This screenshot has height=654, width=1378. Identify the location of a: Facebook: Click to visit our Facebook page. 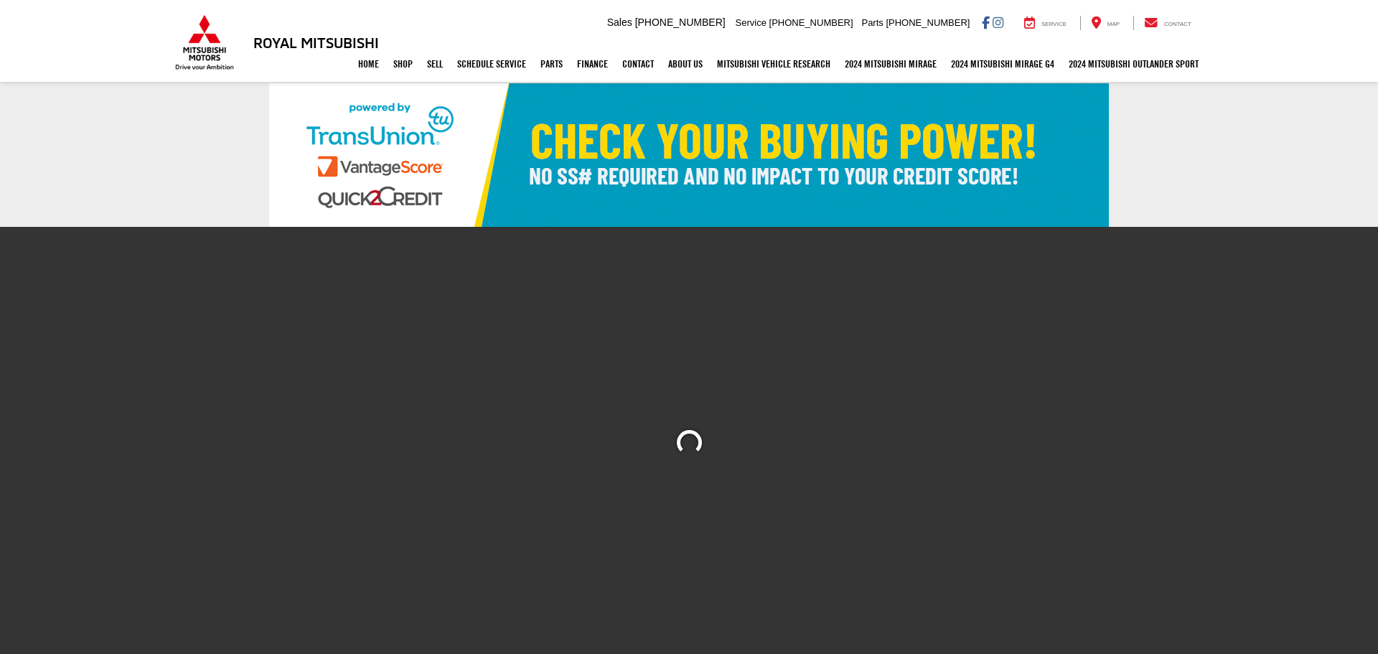
(986, 22).